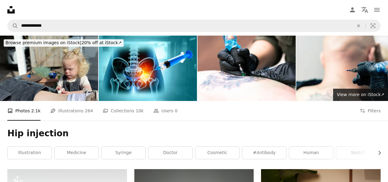 Image resolution: width=388 pixels, height=182 pixels. What do you see at coordinates (359, 26) in the screenshot?
I see `button: Clear` at bounding box center [359, 26].